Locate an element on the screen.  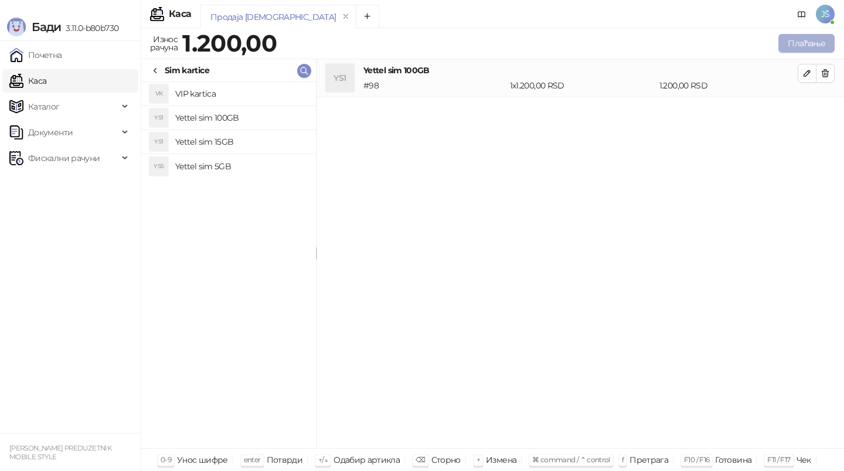
span: JŠ is located at coordinates (825, 14).